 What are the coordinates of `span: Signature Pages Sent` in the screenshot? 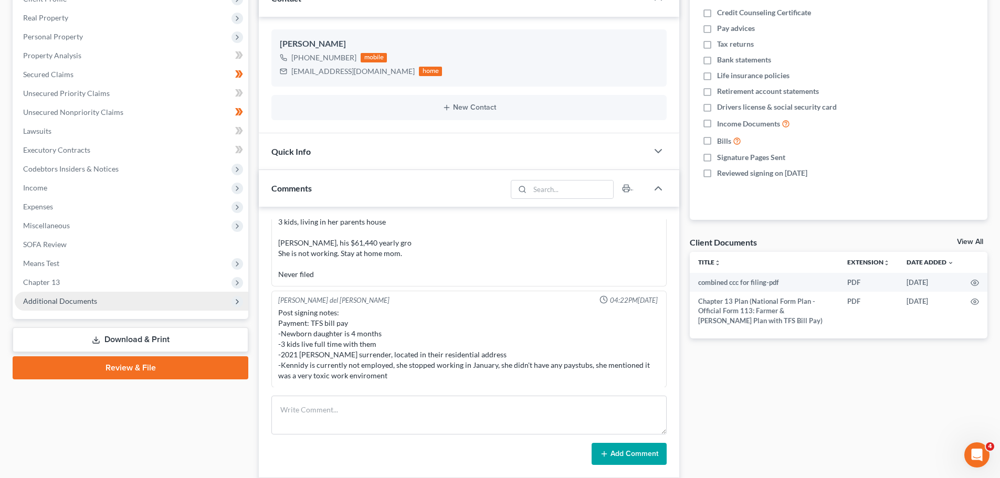 It's located at (751, 158).